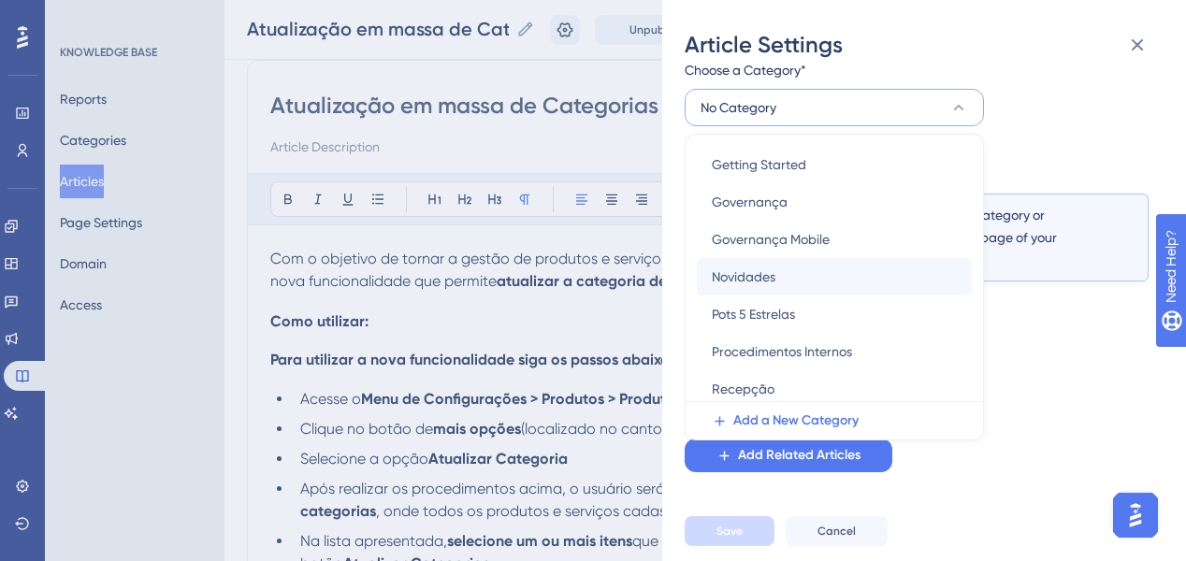  What do you see at coordinates (28, 28) in the screenshot?
I see `button: Open AI Assistant Launcher` at bounding box center [28, 28].